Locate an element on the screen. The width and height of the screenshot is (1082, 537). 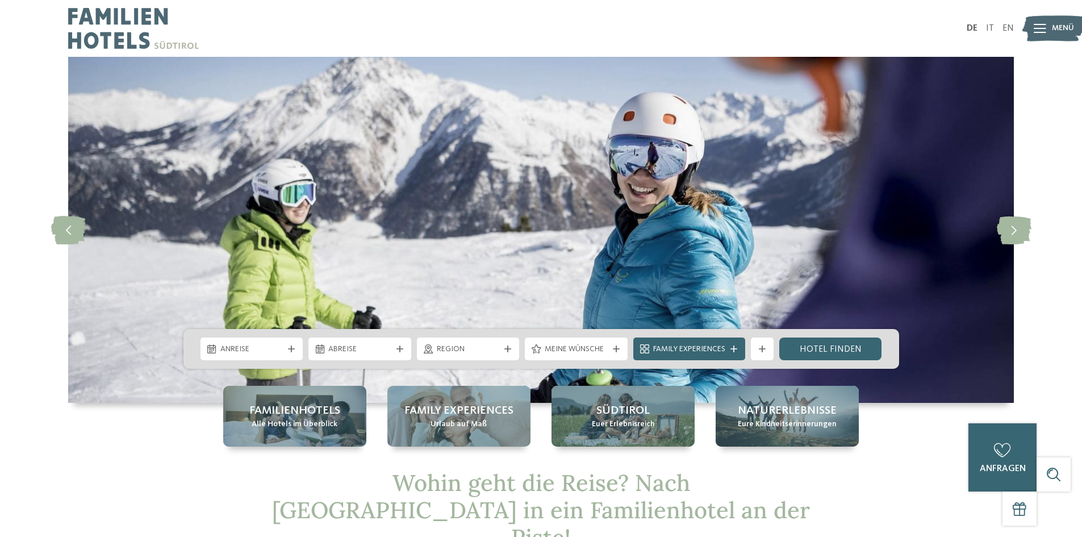
span: Meine Wünsche is located at coordinates (576, 349).